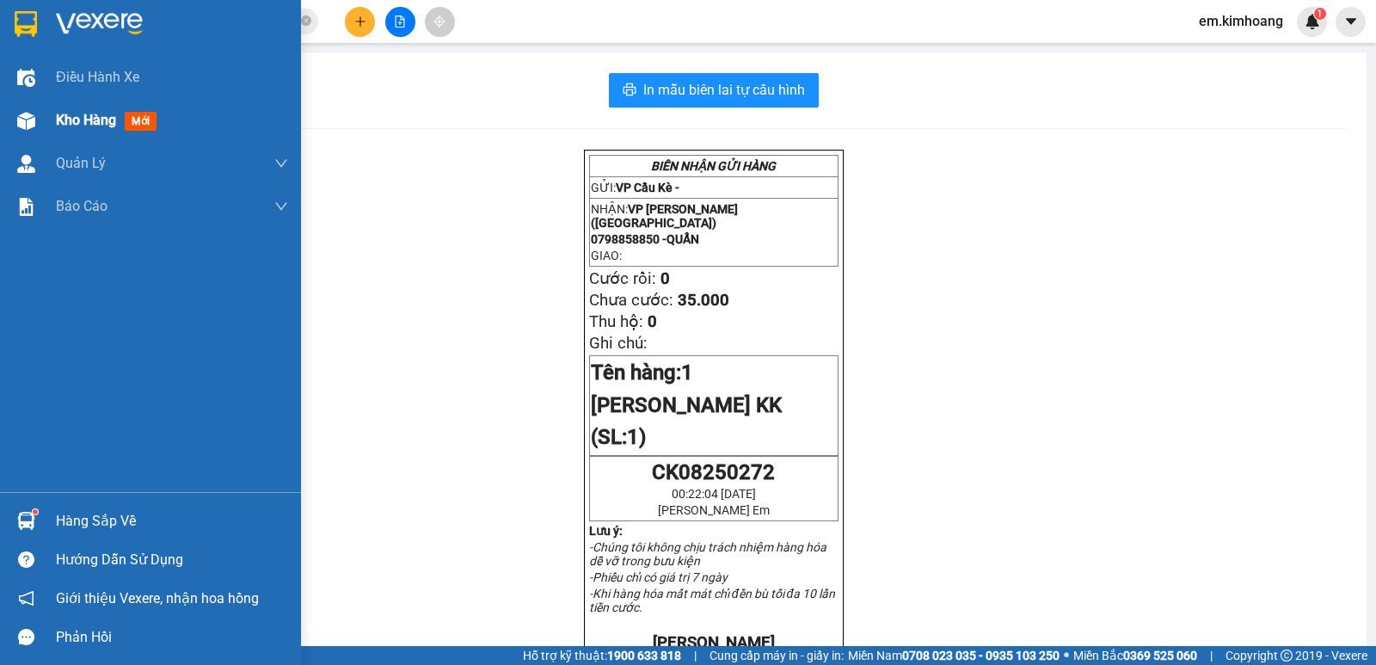  Describe the element at coordinates (440, 22) in the screenshot. I see `button: aim` at that location.